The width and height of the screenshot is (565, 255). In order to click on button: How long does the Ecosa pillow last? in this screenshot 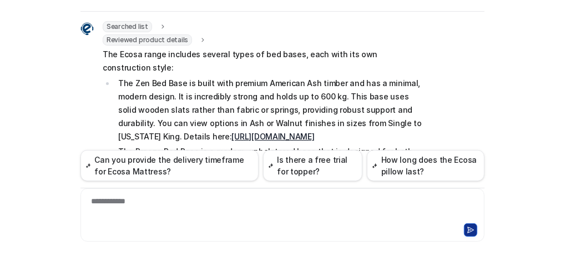, I will do `click(425, 165)`.